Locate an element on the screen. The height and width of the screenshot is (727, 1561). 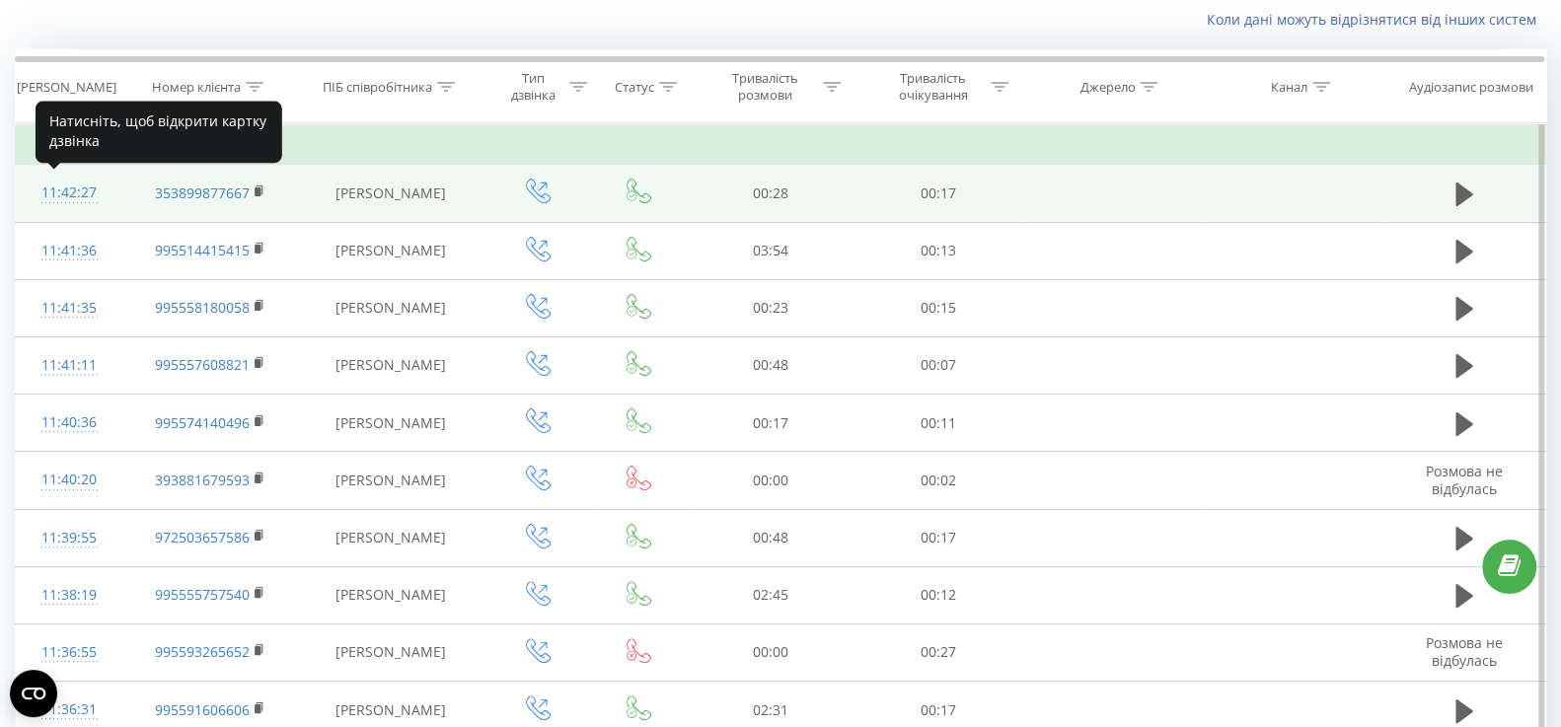
div: Джерело is located at coordinates (1107, 87).